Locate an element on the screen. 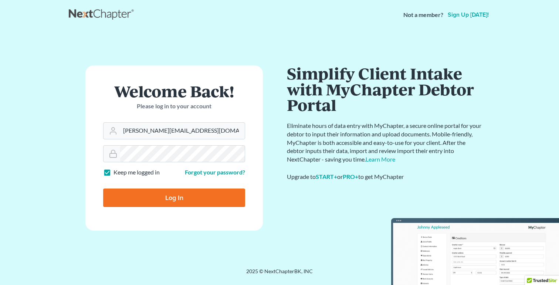  a: START+ is located at coordinates (326, 176).